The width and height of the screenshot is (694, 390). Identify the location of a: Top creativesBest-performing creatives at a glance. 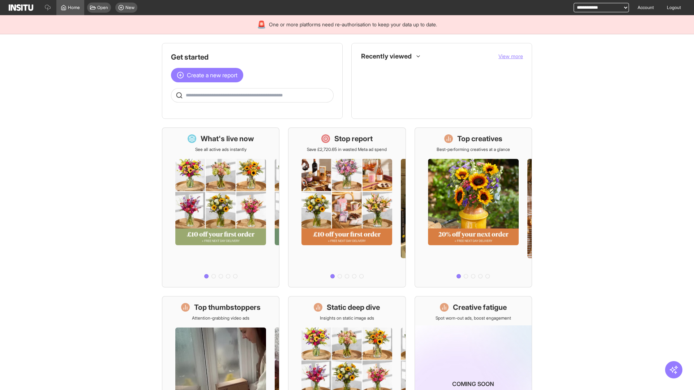
(473, 207).